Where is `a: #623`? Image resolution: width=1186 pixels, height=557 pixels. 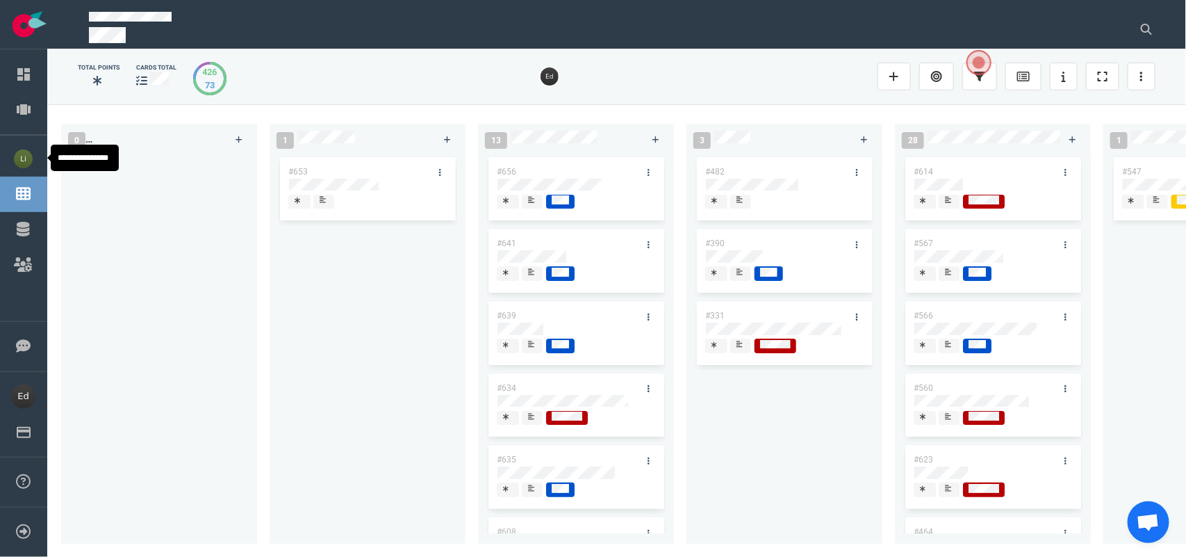 a: #623 is located at coordinates (924, 459).